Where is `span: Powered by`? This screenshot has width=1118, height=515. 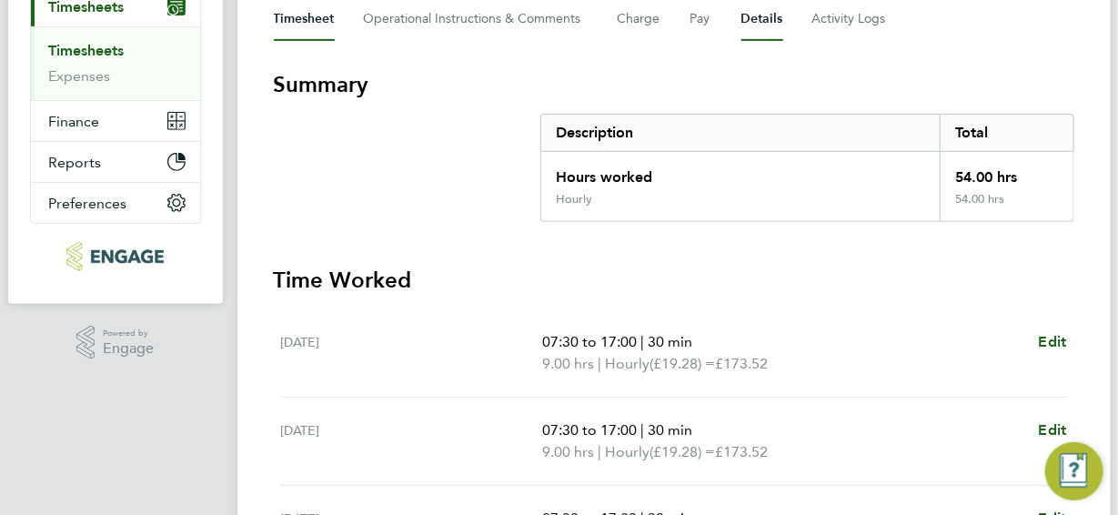 span: Powered by is located at coordinates (128, 333).